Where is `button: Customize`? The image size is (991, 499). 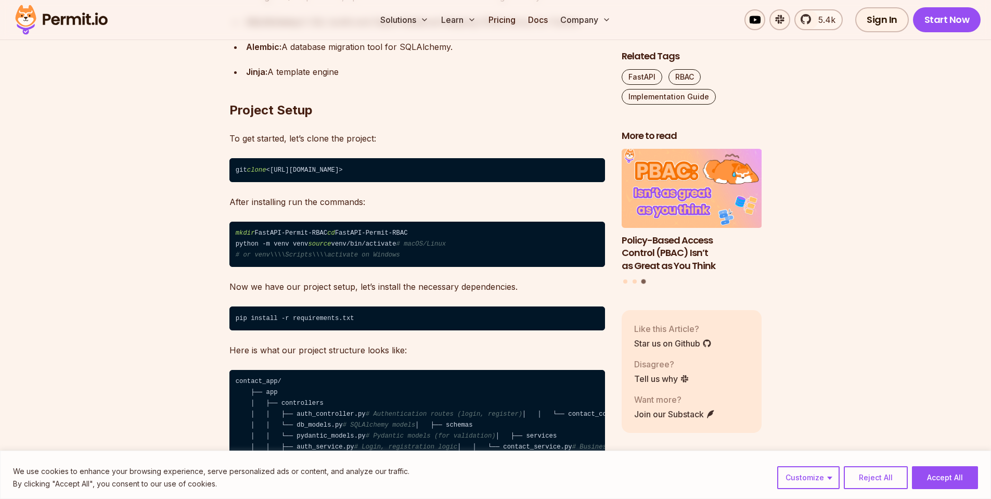
button: Customize is located at coordinates (809, 478).